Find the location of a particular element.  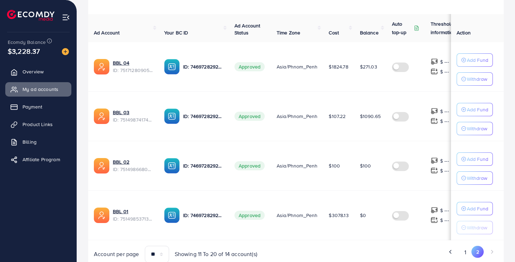

a: BBL 02 is located at coordinates (121, 162).